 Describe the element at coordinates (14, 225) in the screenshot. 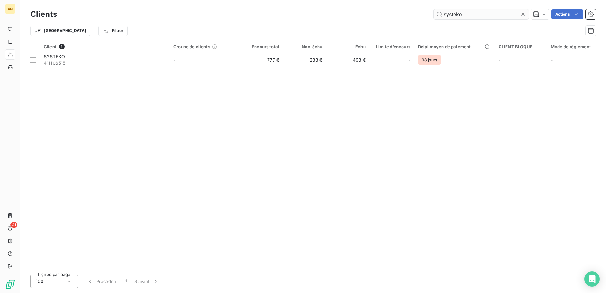

I see `span: 21` at that location.